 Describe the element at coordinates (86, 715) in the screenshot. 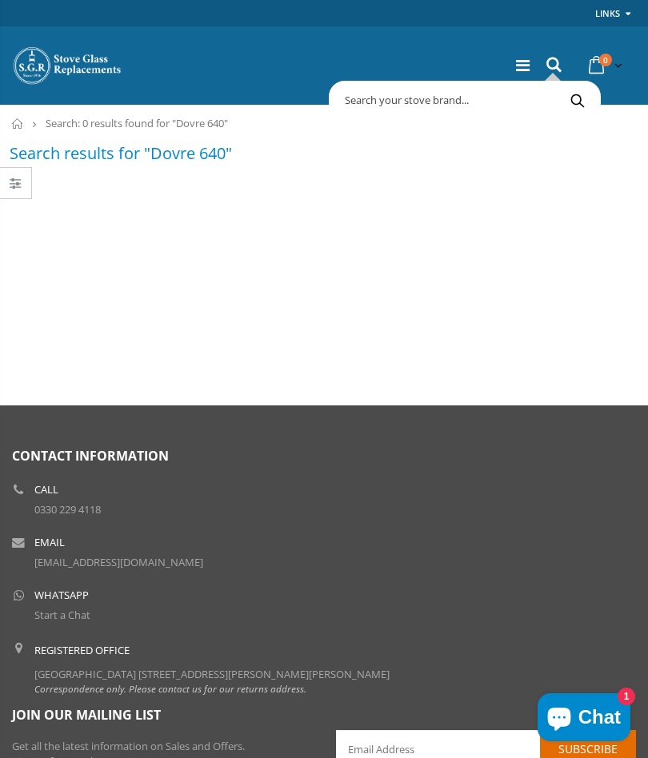

I see `span: Join our mailing list` at that location.